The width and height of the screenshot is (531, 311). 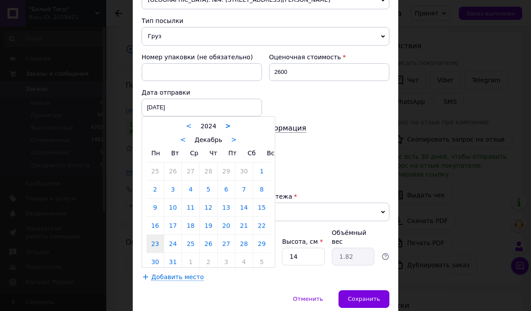 What do you see at coordinates (194, 153) in the screenshot?
I see `span: Ср` at bounding box center [194, 153].